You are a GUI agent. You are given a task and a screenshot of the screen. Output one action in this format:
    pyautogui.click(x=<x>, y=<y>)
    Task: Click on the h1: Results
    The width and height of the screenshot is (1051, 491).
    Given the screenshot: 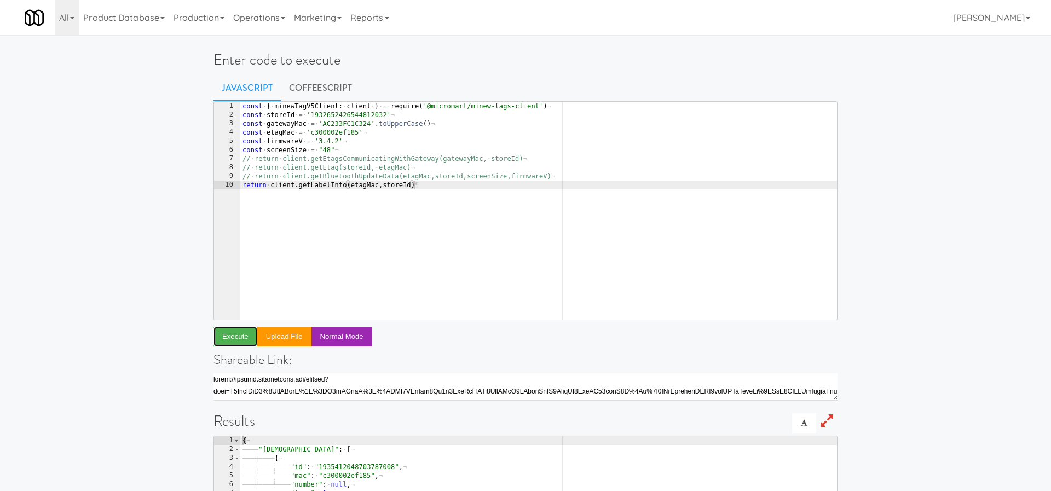 What is the action you would take?
    pyautogui.click(x=525, y=421)
    